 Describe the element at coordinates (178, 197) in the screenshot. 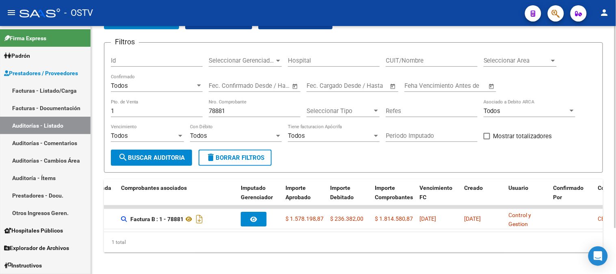

I see `datatable-header-cell: Comprobantes asociados` at that location.